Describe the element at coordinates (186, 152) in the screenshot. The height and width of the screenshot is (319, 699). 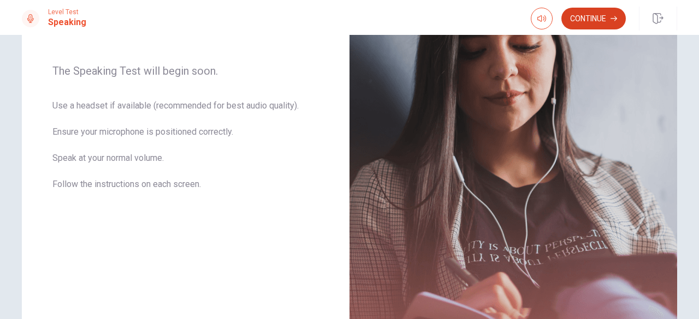
I see `span: Use a headset if available (recommended for best audio quality). Ensure your microphone is positi...` at that location.